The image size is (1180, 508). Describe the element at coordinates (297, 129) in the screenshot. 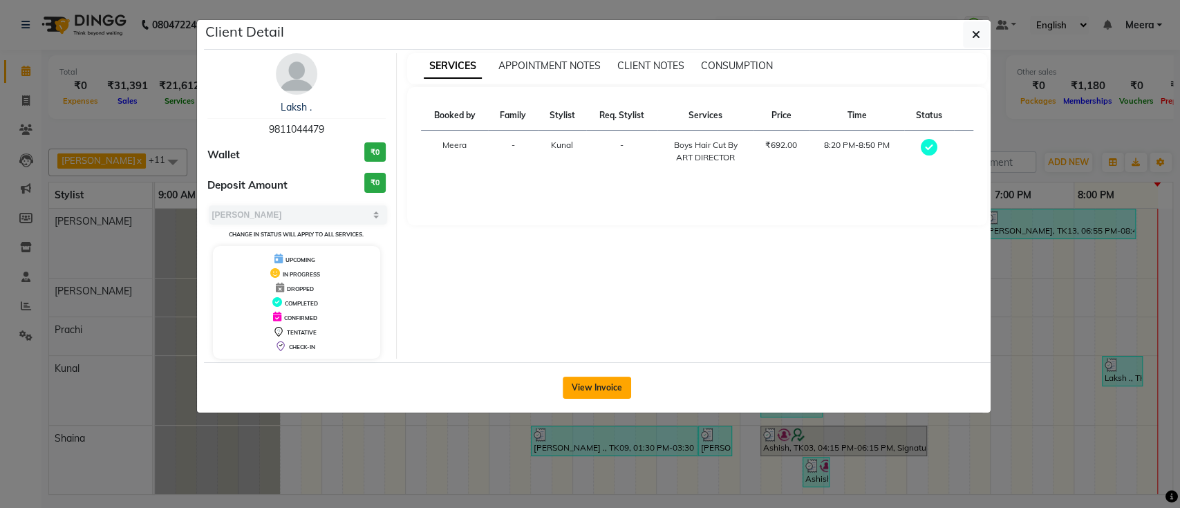

I see `span: 9811044479` at that location.